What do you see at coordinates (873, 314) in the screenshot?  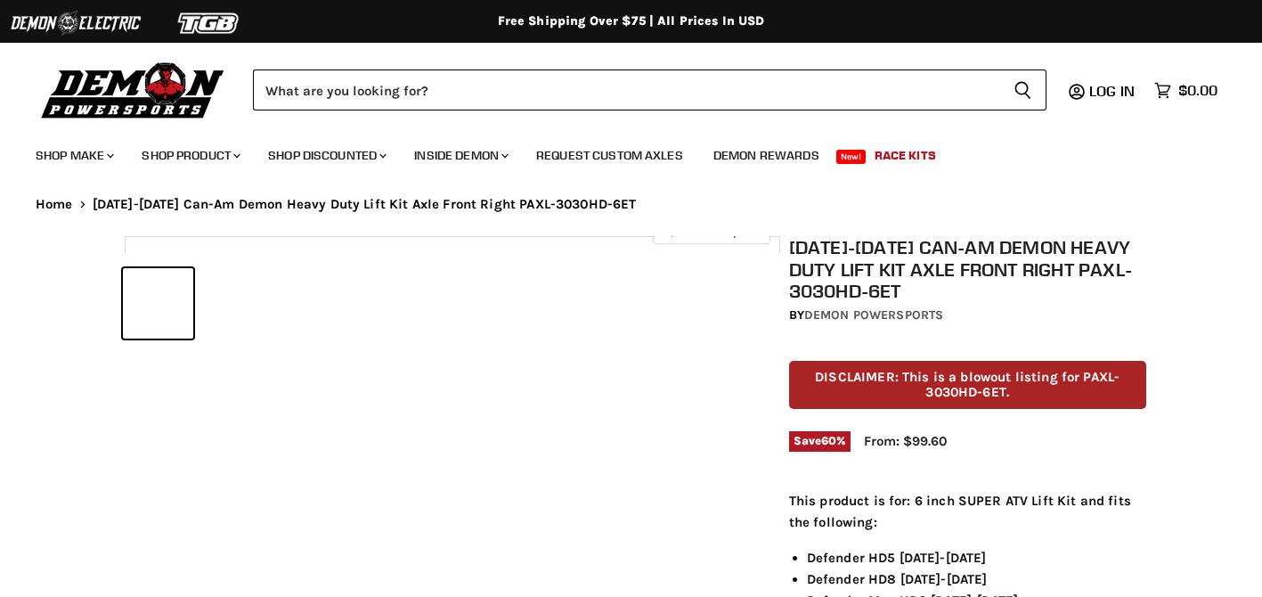 I see `a: Demon Powersports` at bounding box center [873, 314].